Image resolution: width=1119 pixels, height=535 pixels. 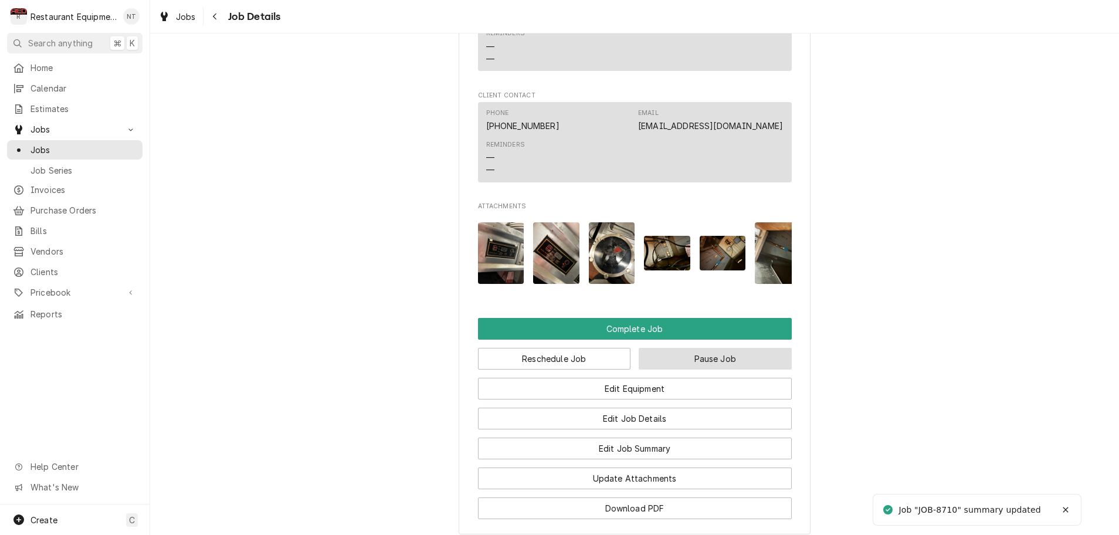 I want to click on a: Calendar, so click(x=75, y=88).